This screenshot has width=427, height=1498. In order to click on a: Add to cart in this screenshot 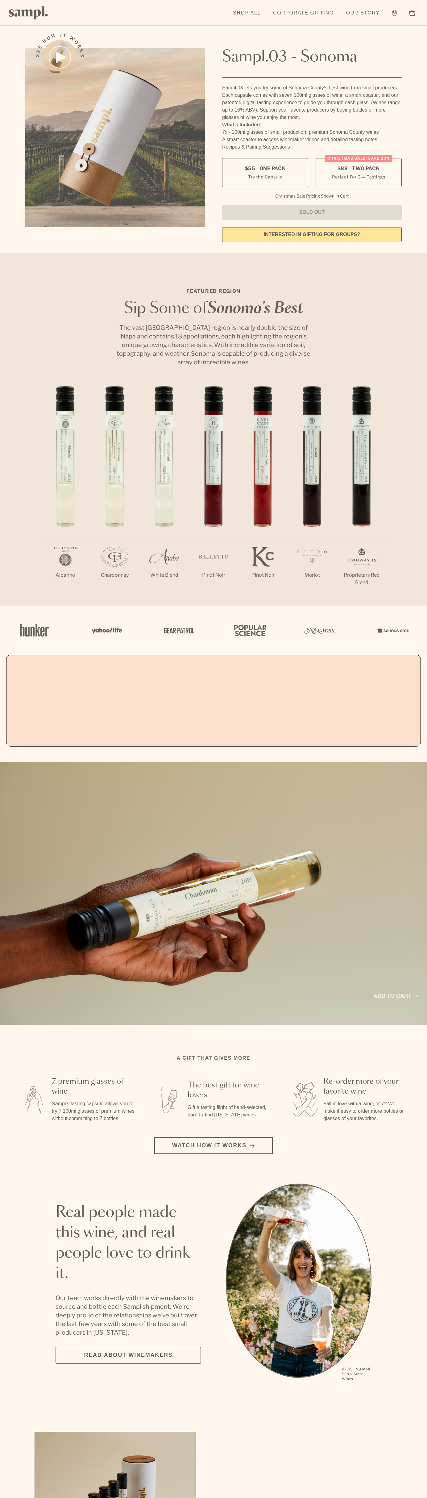, I will do `click(395, 996)`.